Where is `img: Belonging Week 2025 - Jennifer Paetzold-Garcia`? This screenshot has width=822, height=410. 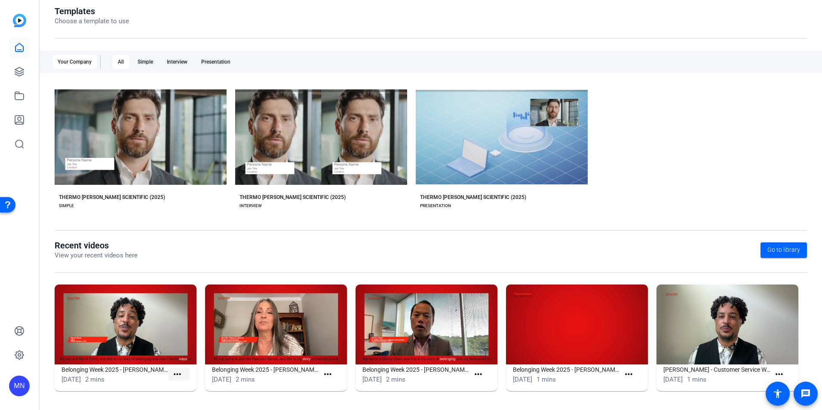
img: Belonging Week 2025 - Jennifer Paetzold-Garcia is located at coordinates (276, 324).